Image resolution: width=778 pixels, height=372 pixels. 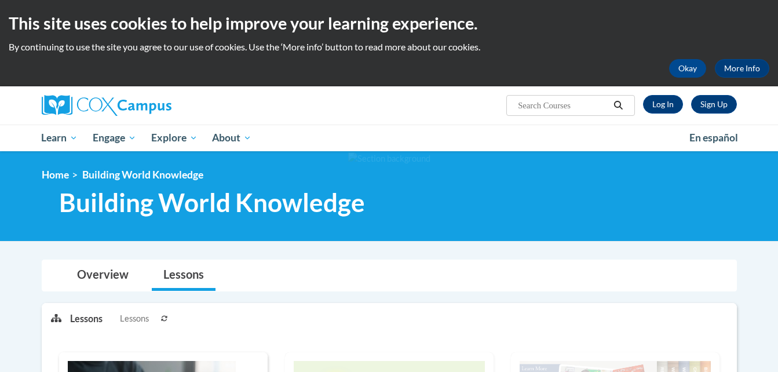 What do you see at coordinates (713, 138) in the screenshot?
I see `a: En español` at bounding box center [713, 138].